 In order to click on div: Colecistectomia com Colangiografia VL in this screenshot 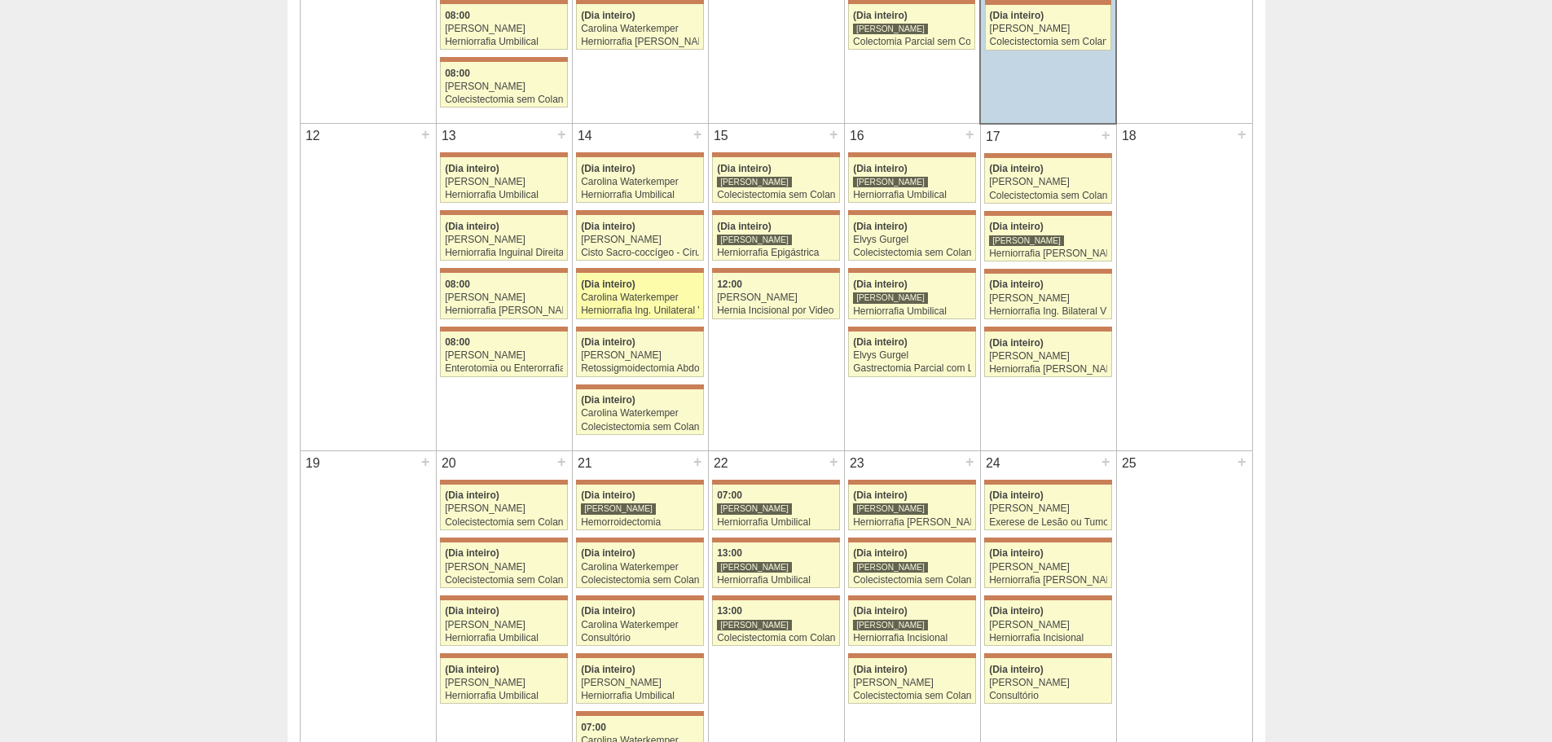, I will do `click(776, 638)`.